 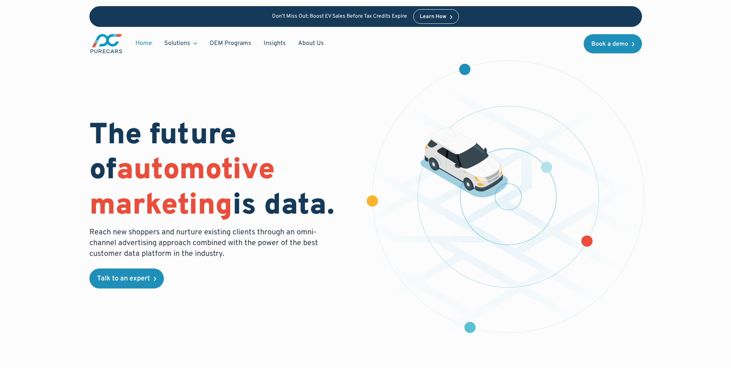 I want to click on a: main, so click(x=106, y=43).